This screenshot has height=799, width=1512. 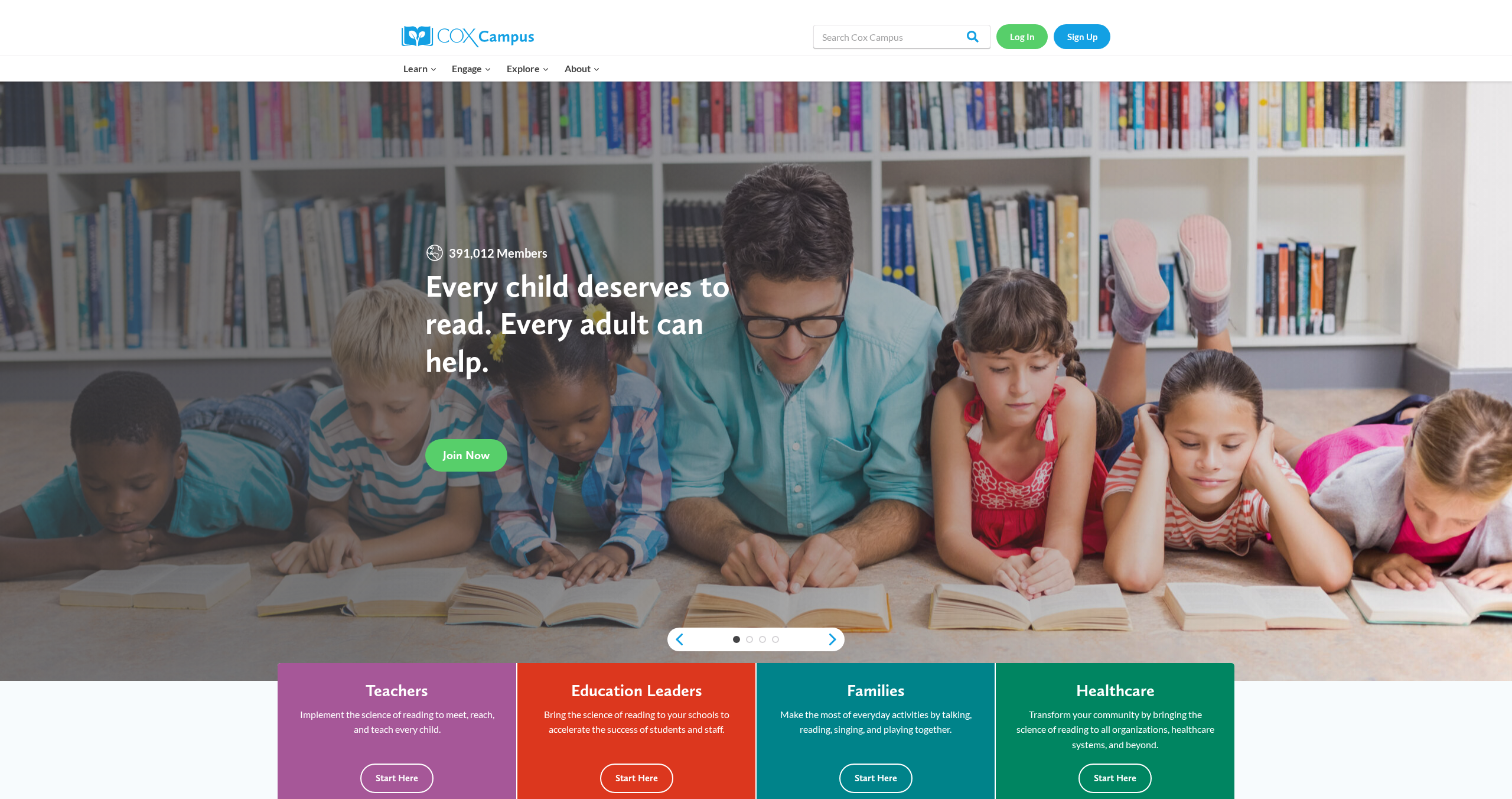 I want to click on button: Child menu of Learn, so click(x=420, y=69).